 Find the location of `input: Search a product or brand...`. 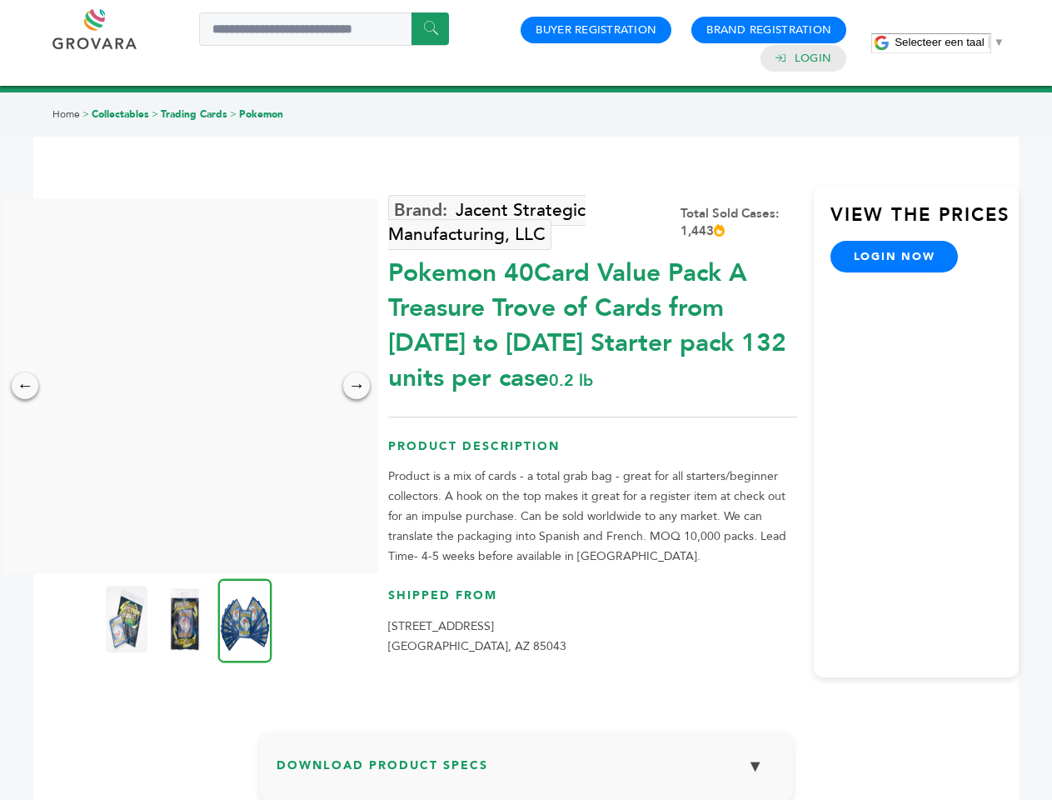

input: Search a product or brand... is located at coordinates (324, 29).